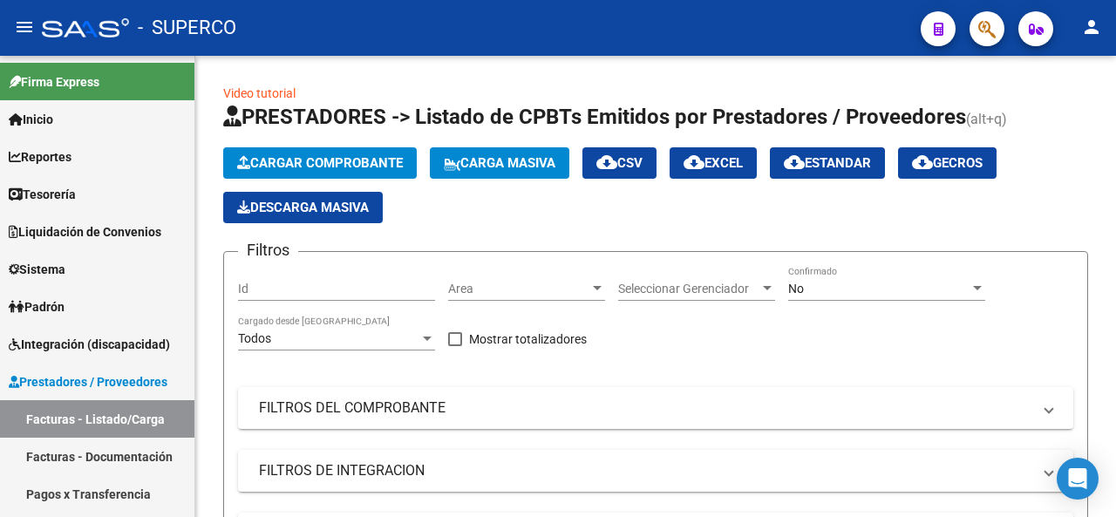 This screenshot has width=1116, height=517. Describe the element at coordinates (37, 269) in the screenshot. I see `span: Sistema` at that location.